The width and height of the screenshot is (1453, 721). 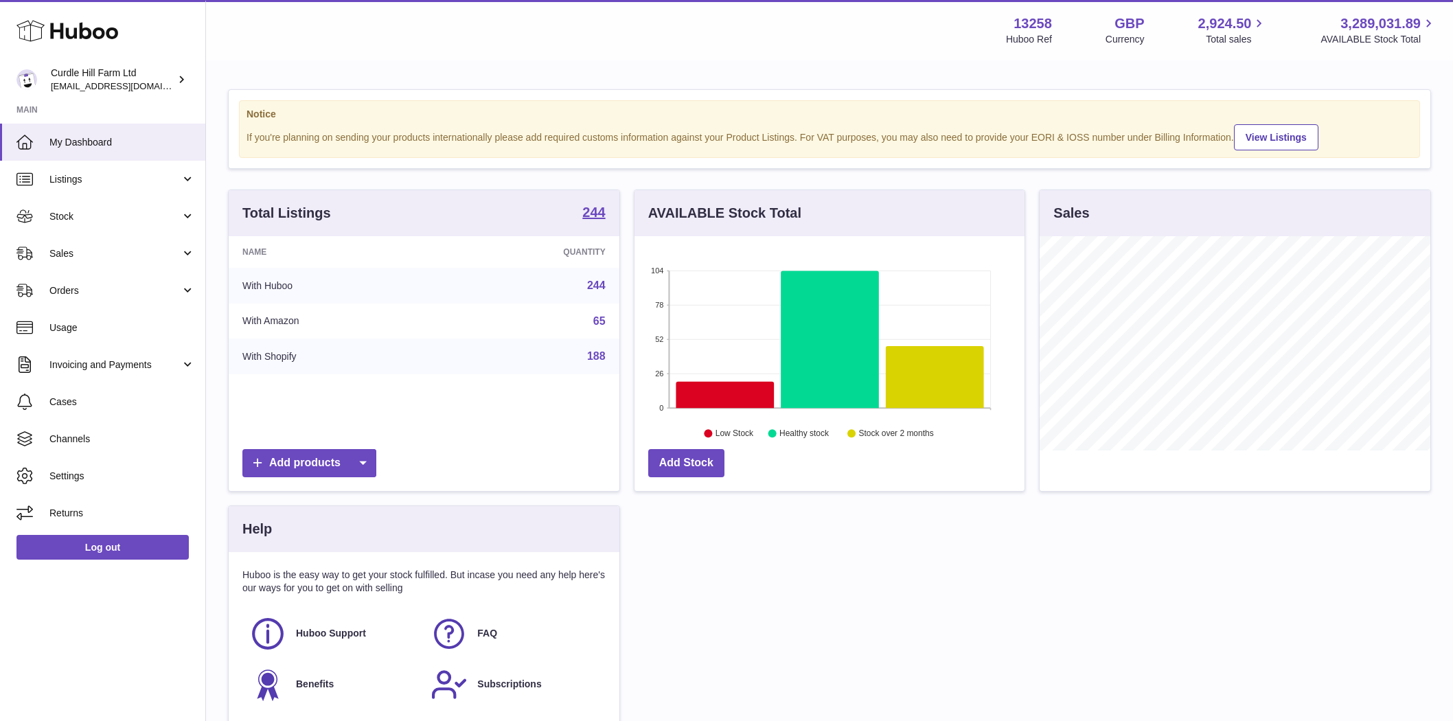 I want to click on strong: Notice, so click(x=829, y=114).